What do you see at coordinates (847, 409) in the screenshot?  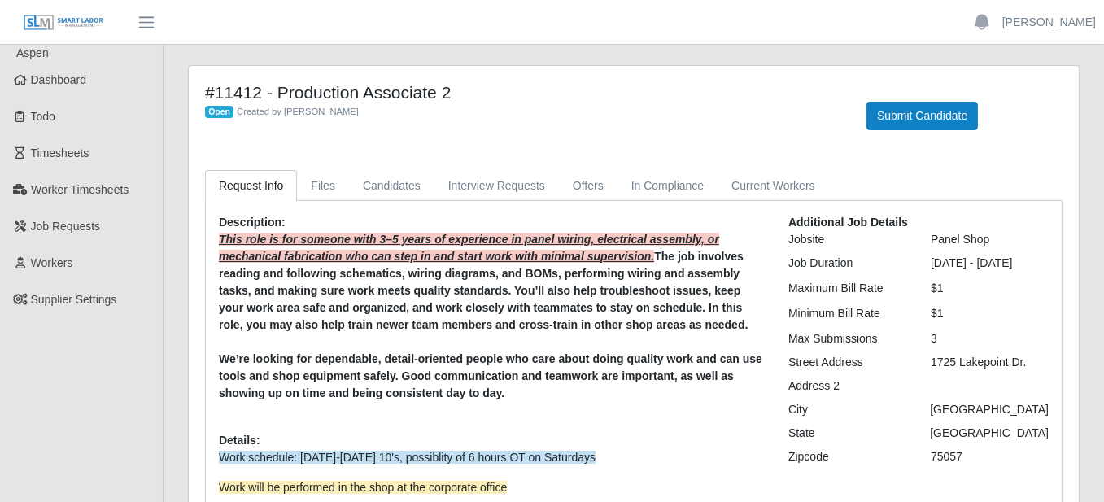 I see `div: City` at bounding box center [847, 409].